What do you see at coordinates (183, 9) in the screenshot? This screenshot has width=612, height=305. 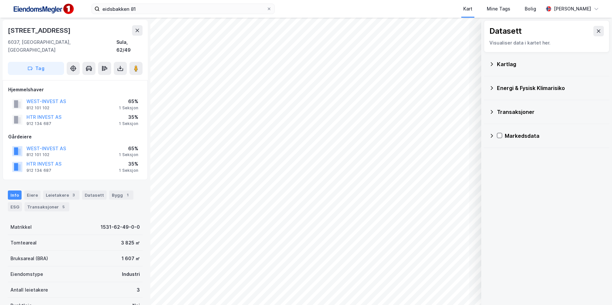 I see `input: Søk på adresse, matrikkel, gårdeiere, leietakere eller personer` at bounding box center [183, 9].